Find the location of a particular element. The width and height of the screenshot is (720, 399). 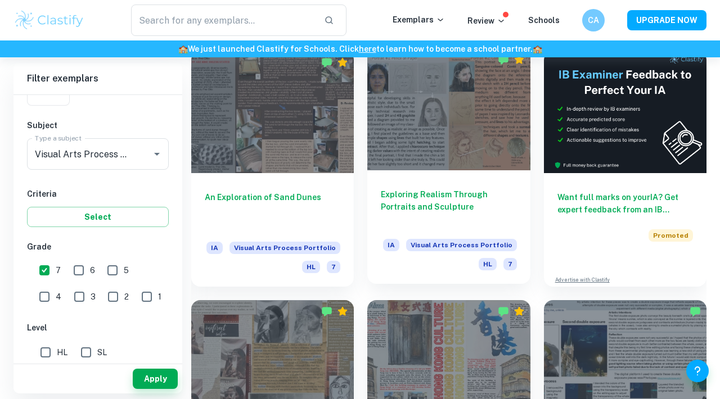

img: Clastify logo is located at coordinates (49, 20).